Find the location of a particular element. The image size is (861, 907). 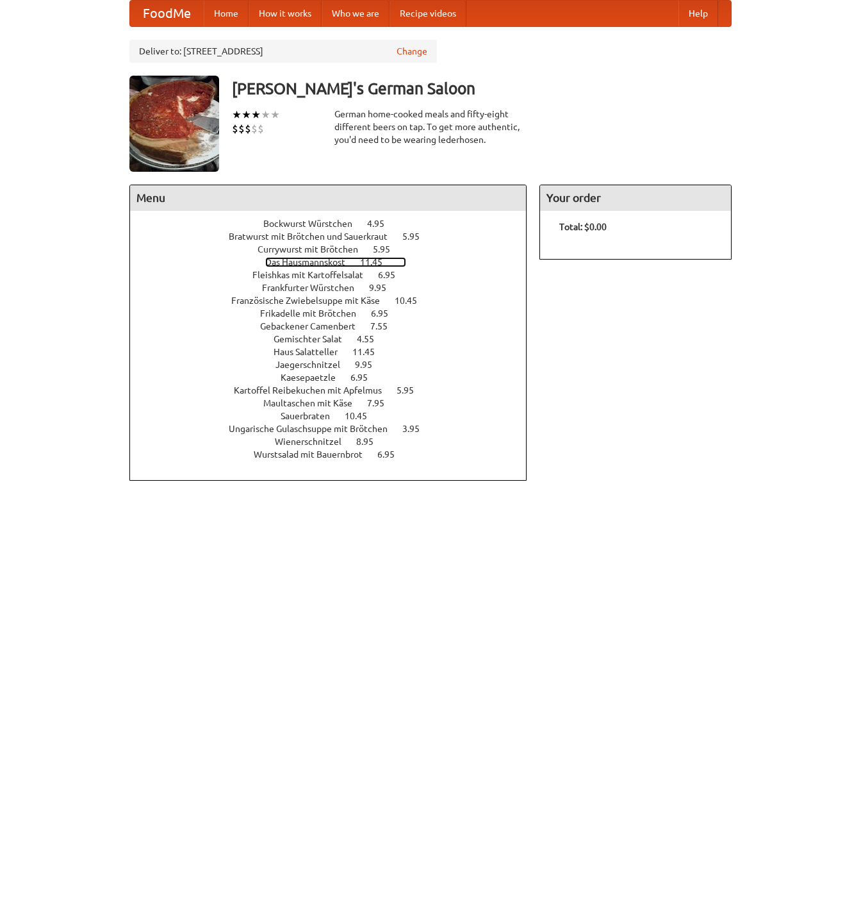

span: Kartoffel Reibekuchen mit Apfelmus is located at coordinates (314, 390).